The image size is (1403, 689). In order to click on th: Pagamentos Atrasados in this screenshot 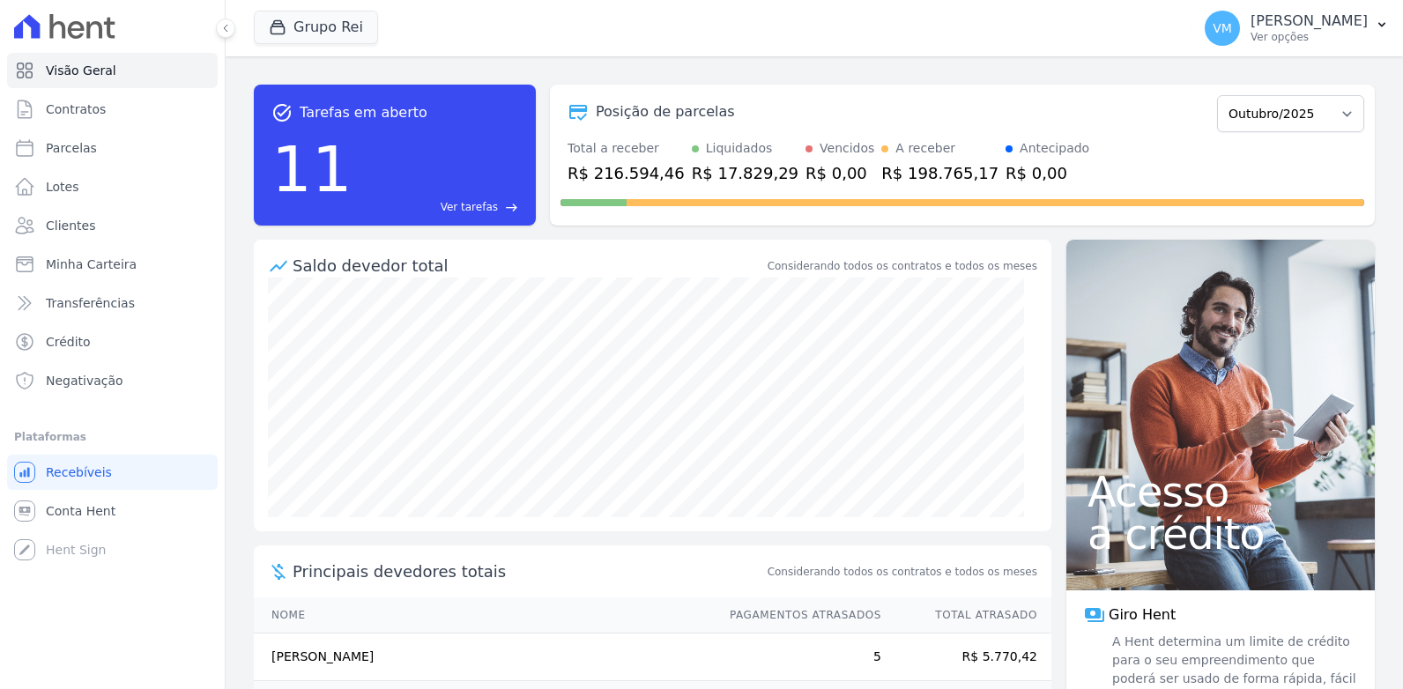, I will do `click(798, 615)`.